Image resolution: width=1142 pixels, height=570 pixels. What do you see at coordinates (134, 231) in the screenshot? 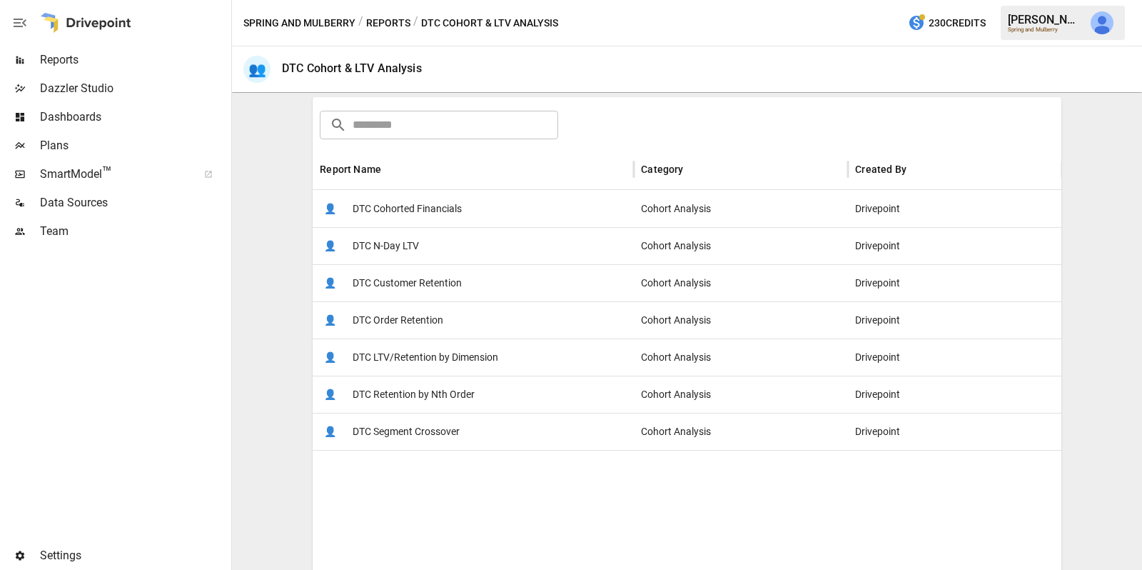
I see `span: Team` at bounding box center [134, 231].